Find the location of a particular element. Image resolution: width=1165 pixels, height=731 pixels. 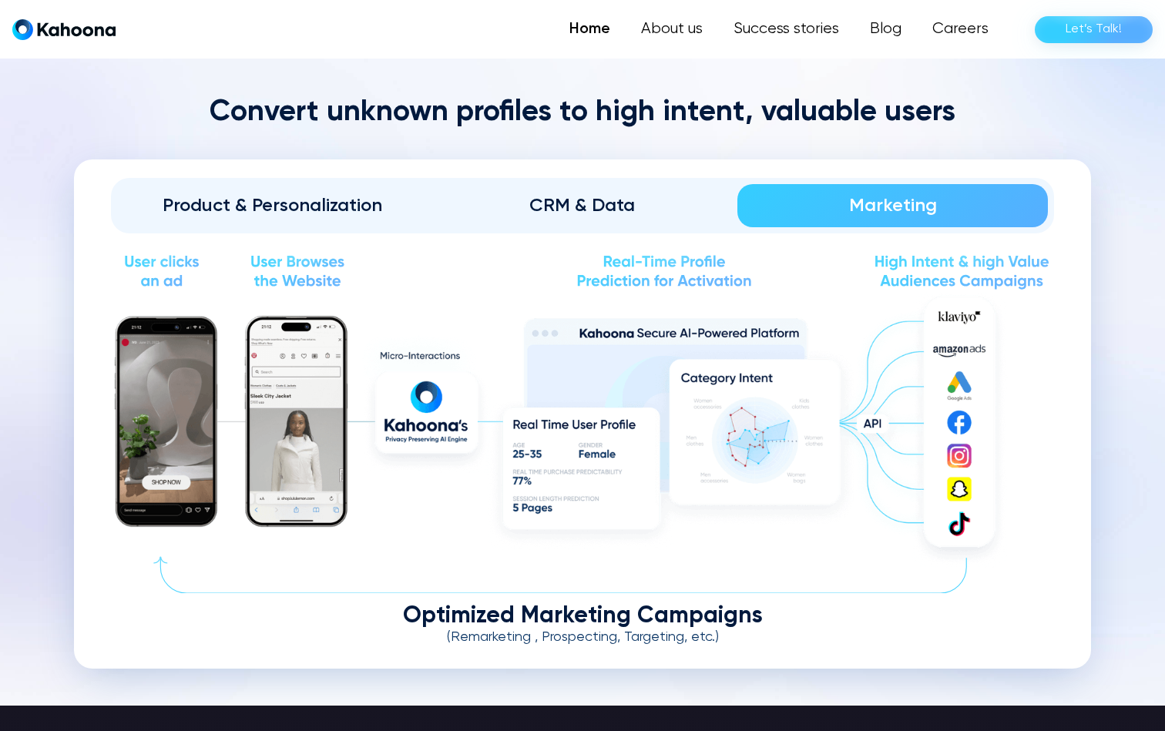

div: Product & Personalization is located at coordinates (272, 206).